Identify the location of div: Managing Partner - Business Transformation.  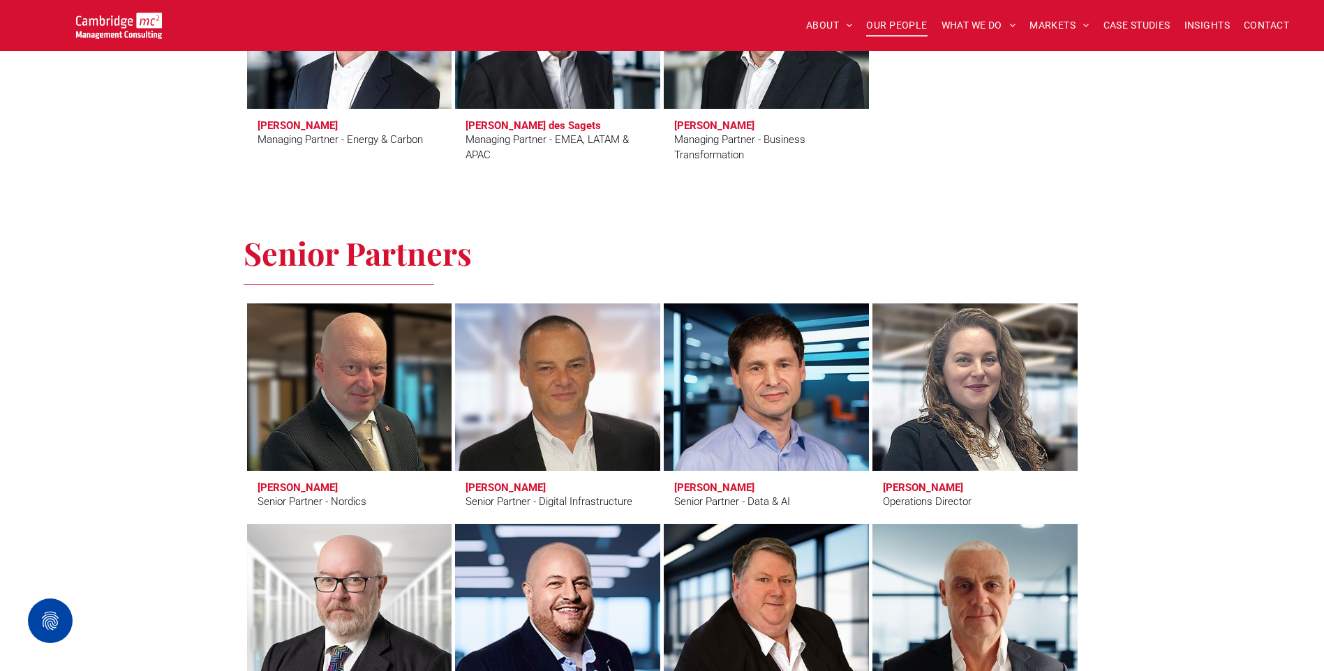
(766, 147).